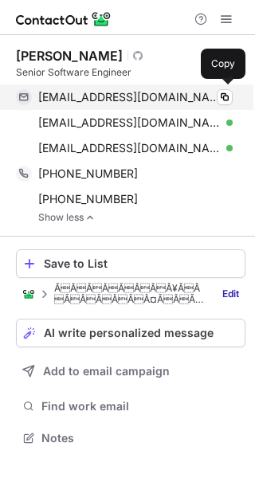 The image size is (255, 478). Describe the element at coordinates (128, 333) in the screenshot. I see `span: AI write personalized message` at that location.